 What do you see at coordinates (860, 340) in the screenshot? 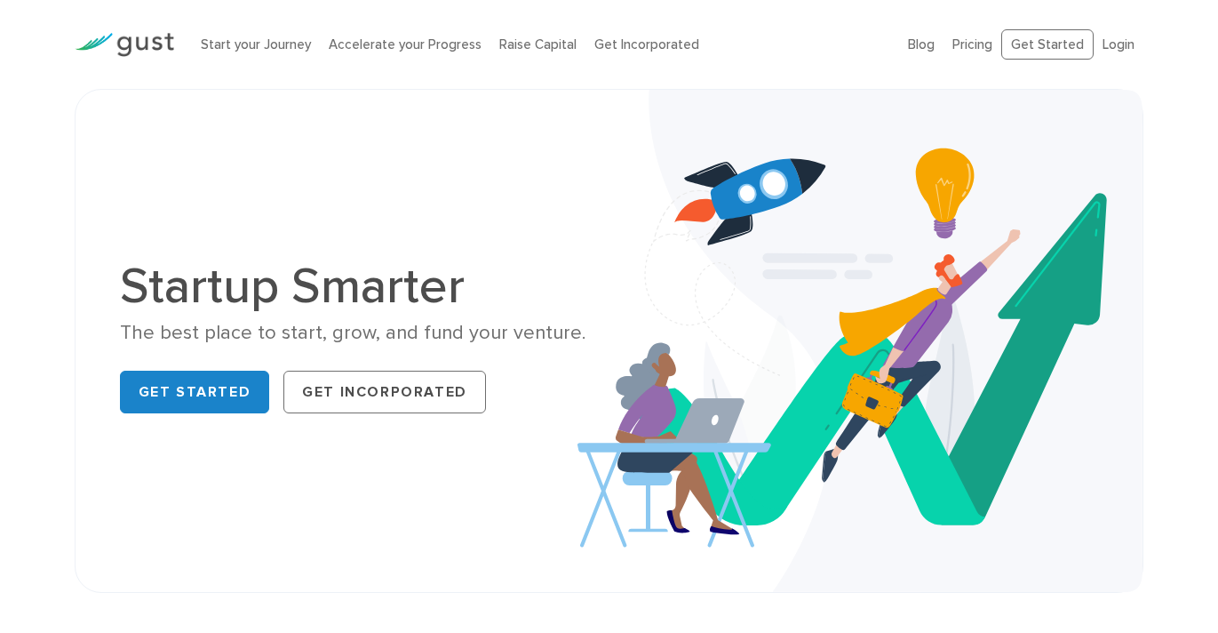
I see `img: Startup Smarter Hero` at bounding box center [860, 340].